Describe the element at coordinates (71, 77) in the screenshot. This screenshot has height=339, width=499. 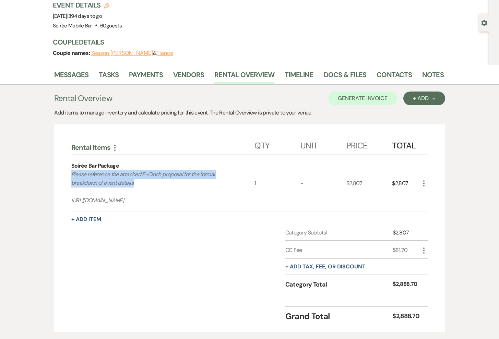
I see `a: Messages` at that location.